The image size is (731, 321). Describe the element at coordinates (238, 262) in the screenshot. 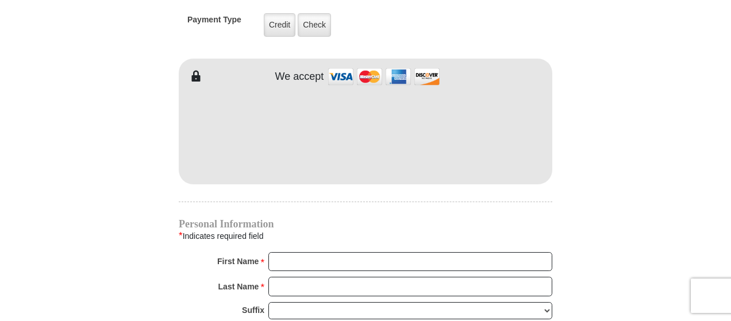

I see `strong: First Name` at that location.